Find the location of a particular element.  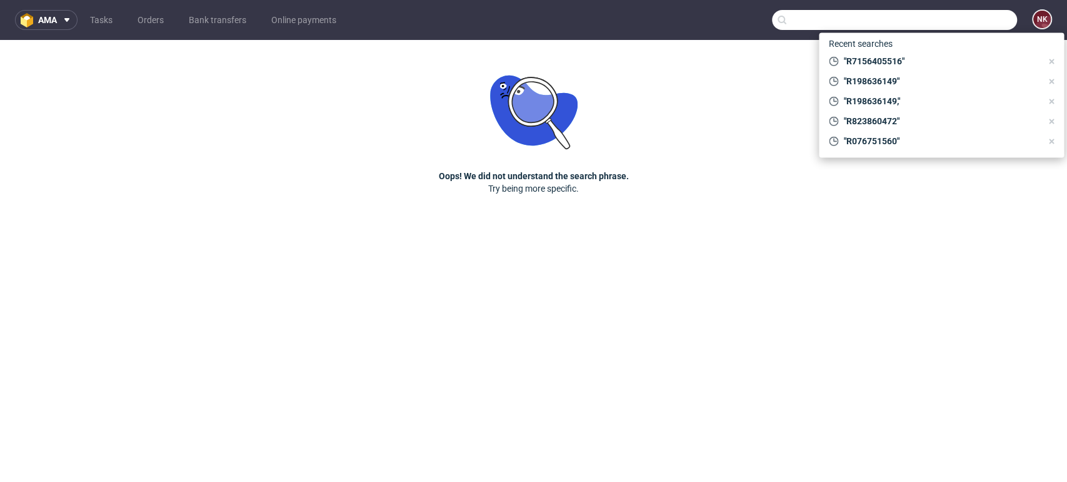

figcaption: NK is located at coordinates (1042, 19).